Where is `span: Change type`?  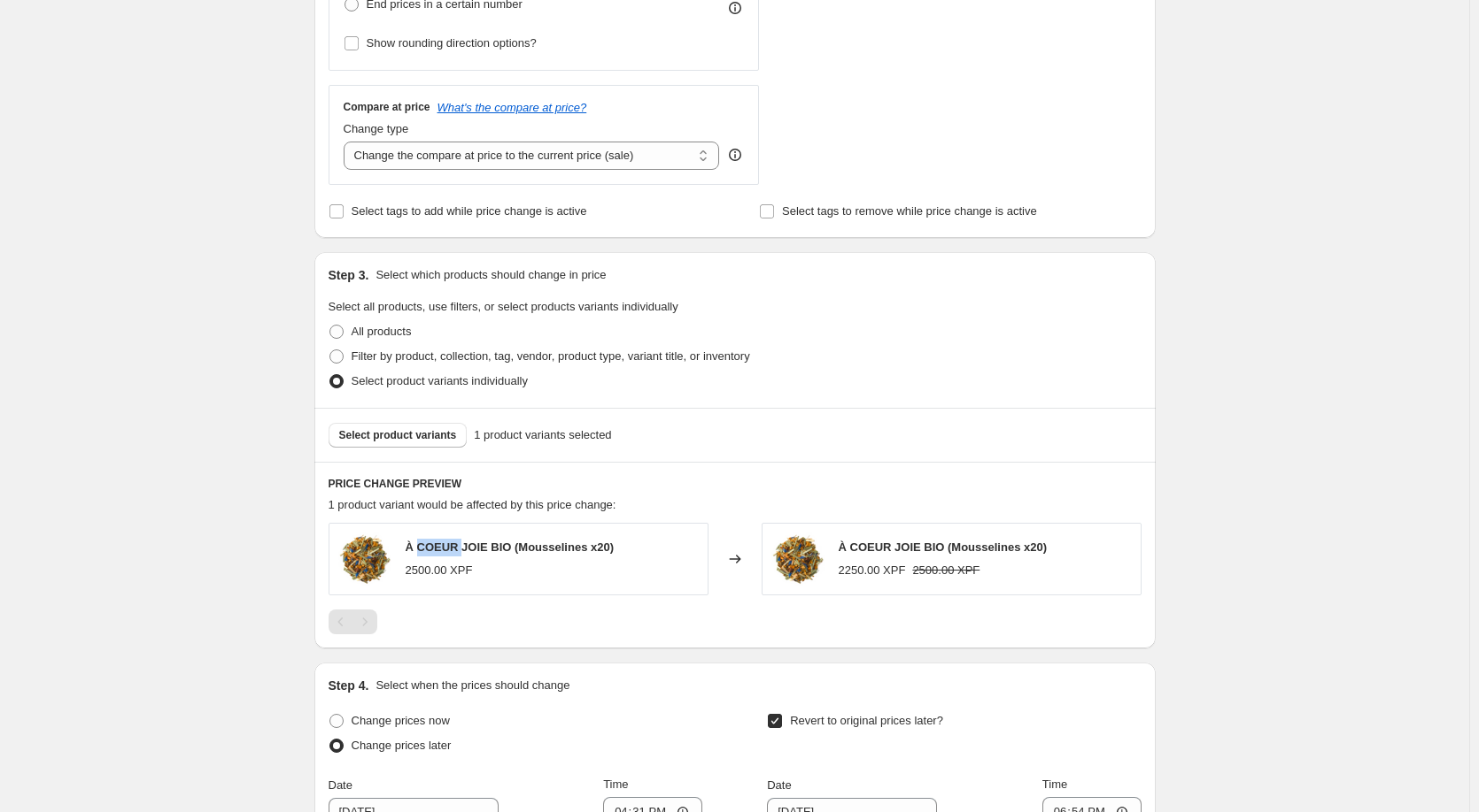 span: Change type is located at coordinates (376, 128).